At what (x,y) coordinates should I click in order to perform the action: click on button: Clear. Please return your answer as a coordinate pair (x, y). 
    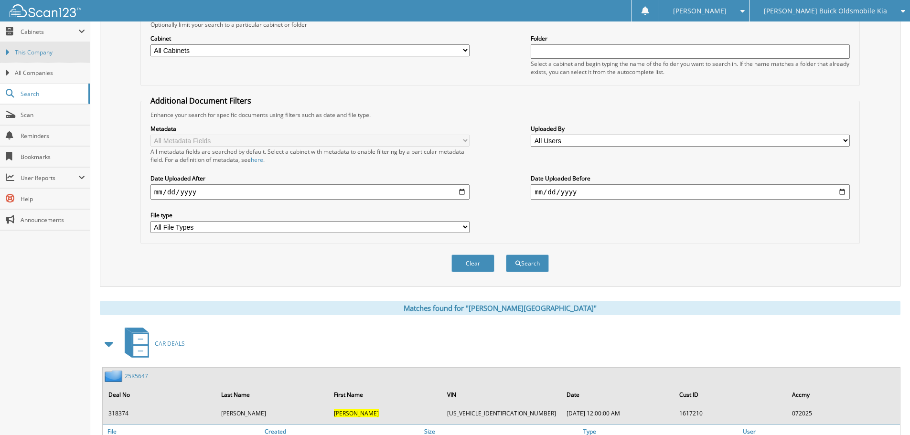
    Looking at the image, I should click on (473, 263).